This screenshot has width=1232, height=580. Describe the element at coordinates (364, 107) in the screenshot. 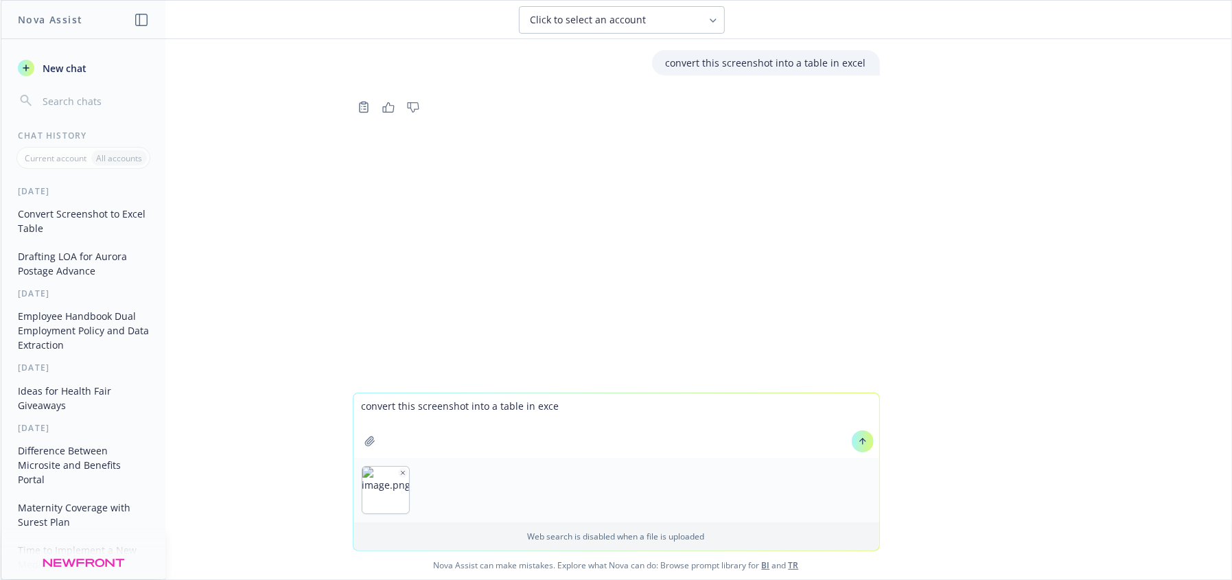

I see `svg: Copy to clipboard` at that location.